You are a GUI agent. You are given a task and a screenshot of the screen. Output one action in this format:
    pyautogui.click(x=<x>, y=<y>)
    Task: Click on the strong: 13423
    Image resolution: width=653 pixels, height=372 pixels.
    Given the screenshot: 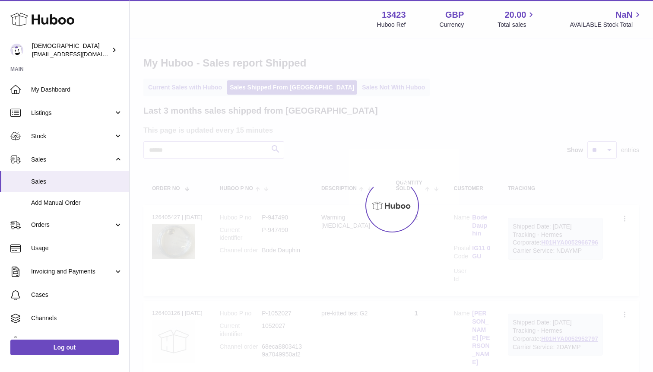 What is the action you would take?
    pyautogui.click(x=394, y=15)
    